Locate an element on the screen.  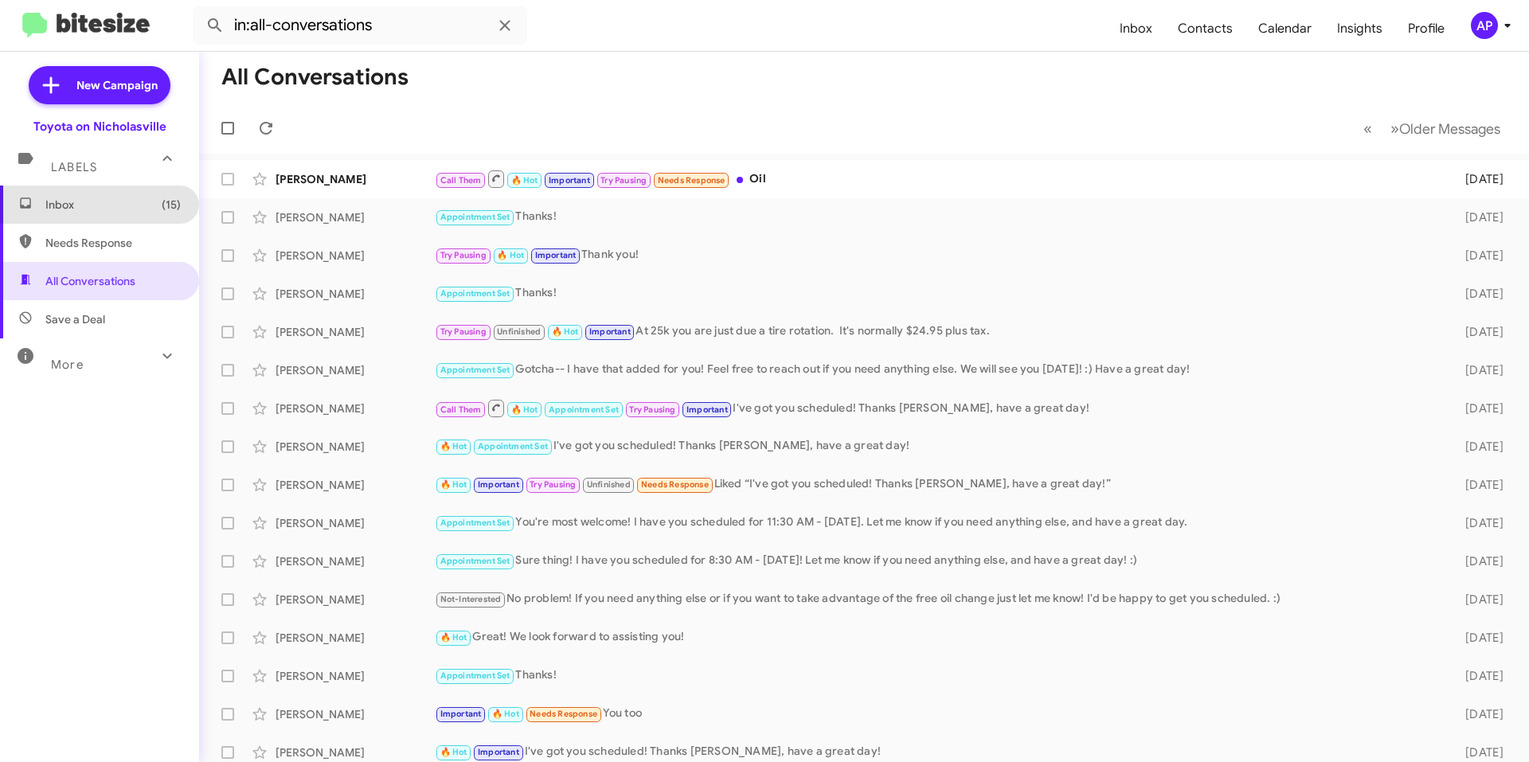
input: Search is located at coordinates (360, 25).